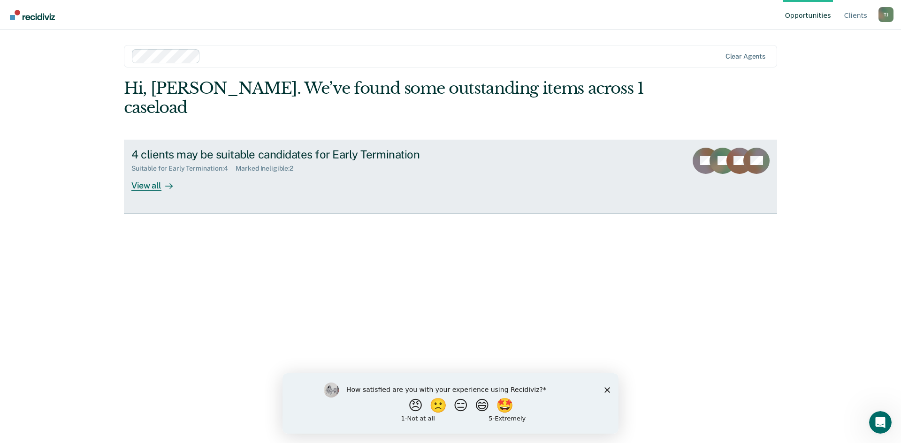 The image size is (901, 443). I want to click on img: Recidiviz, so click(32, 15).